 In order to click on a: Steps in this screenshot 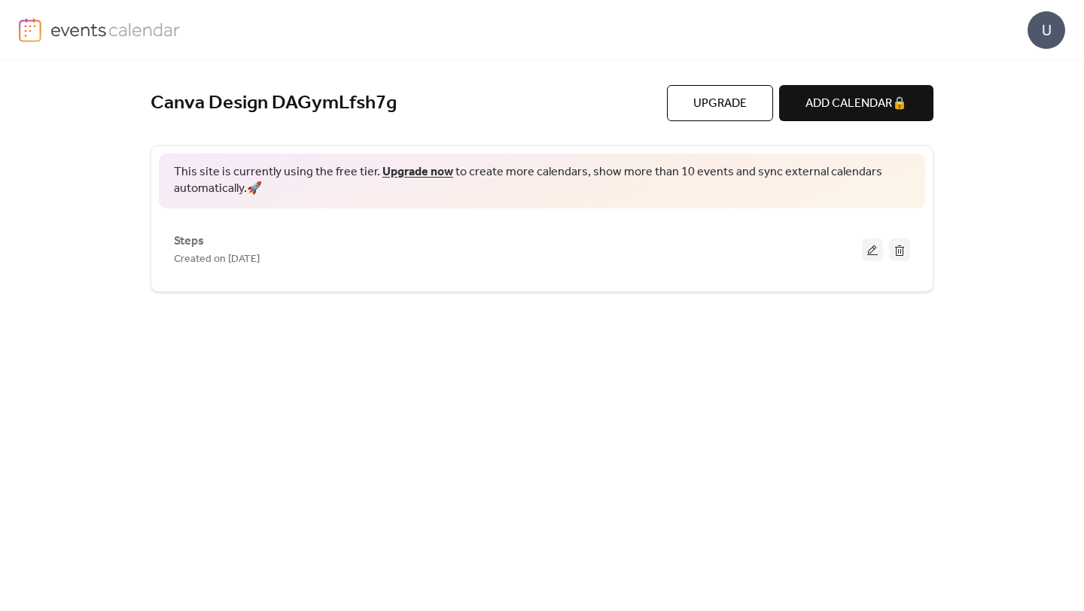, I will do `click(189, 241)`.